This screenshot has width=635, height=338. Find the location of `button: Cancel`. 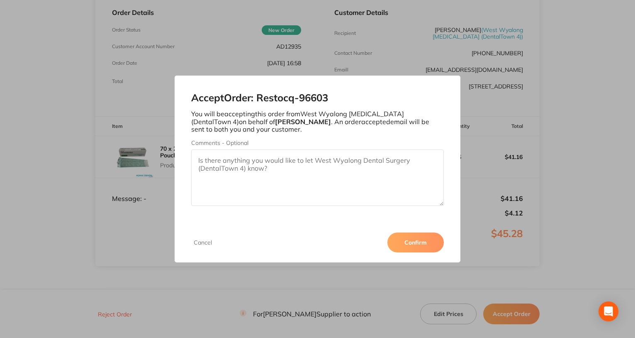

button: Cancel is located at coordinates (203, 242).